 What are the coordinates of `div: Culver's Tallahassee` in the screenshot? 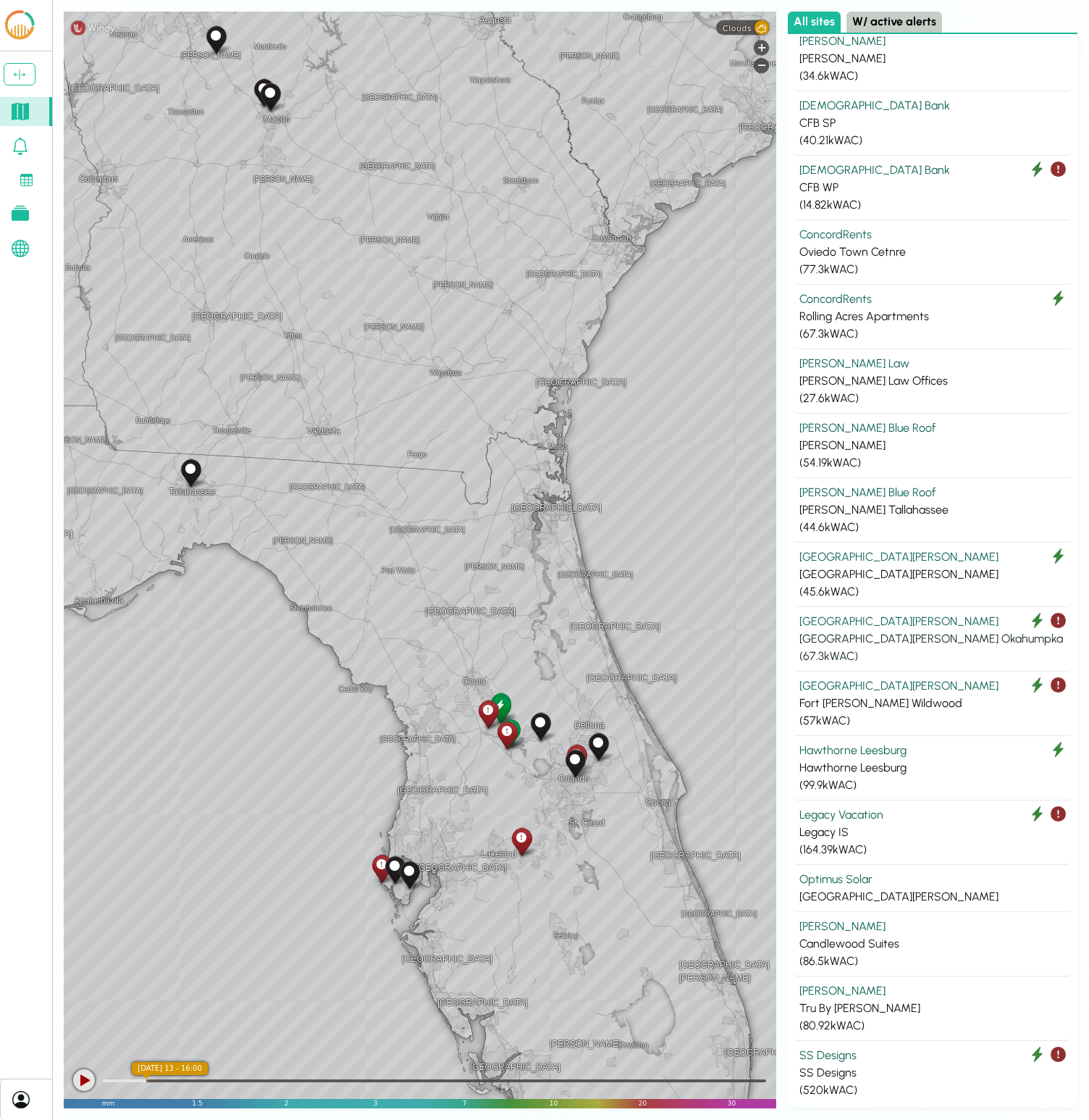 It's located at (190, 472).